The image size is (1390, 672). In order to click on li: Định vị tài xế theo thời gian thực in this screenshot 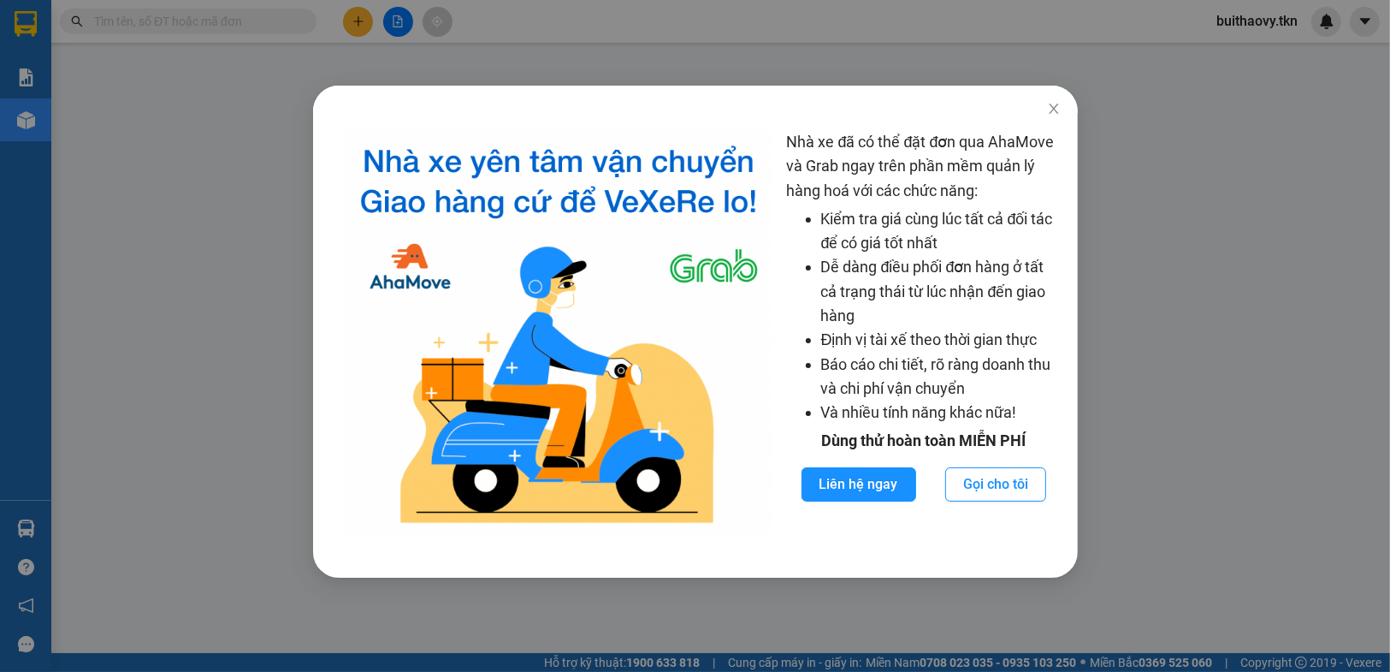, I will do `click(940, 340)`.